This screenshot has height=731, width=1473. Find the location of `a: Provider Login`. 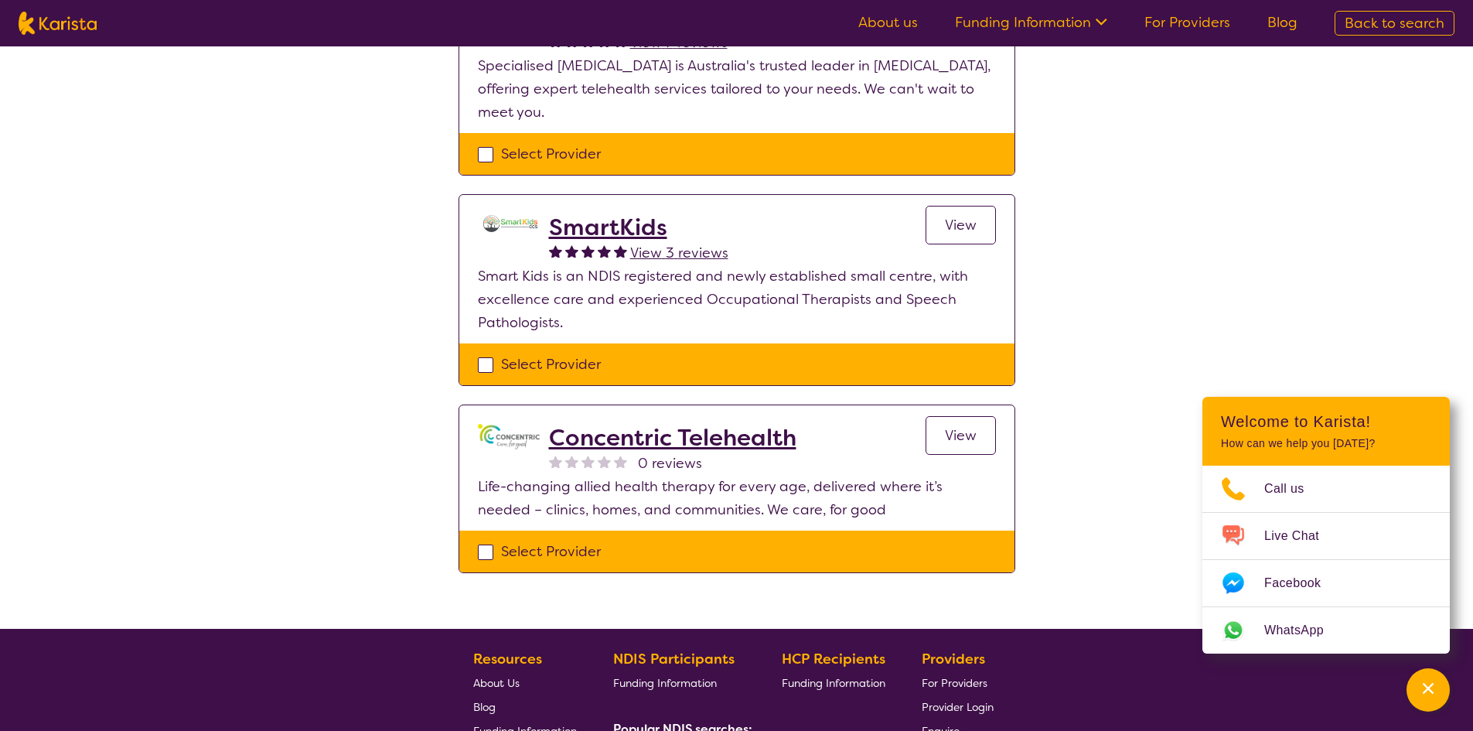

a: Provider Login is located at coordinates (957, 706).